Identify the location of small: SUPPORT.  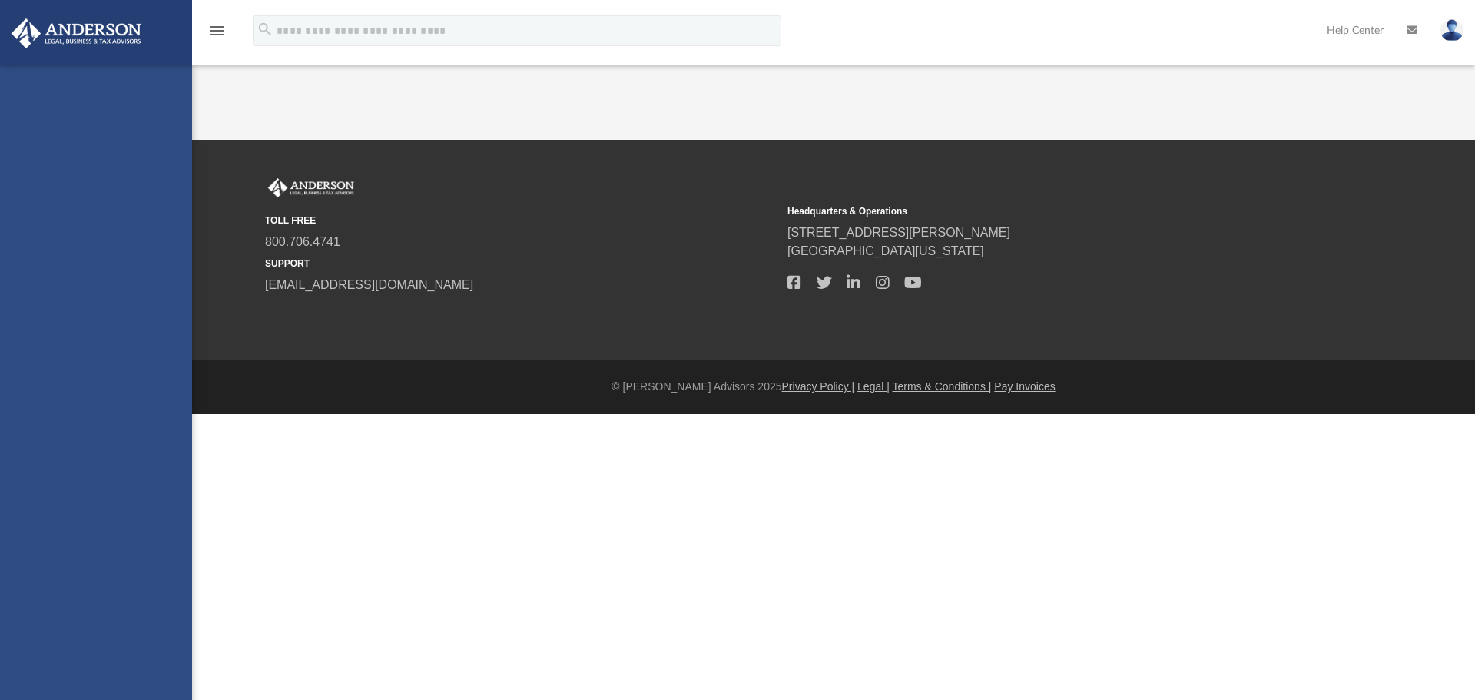
(521, 263).